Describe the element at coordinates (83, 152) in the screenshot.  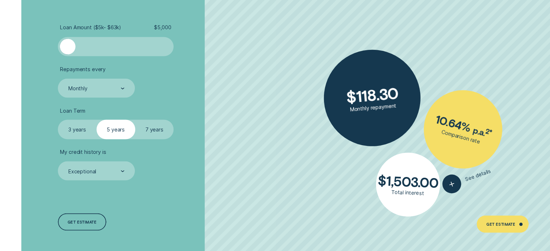
I see `span: My credit history is` at that location.